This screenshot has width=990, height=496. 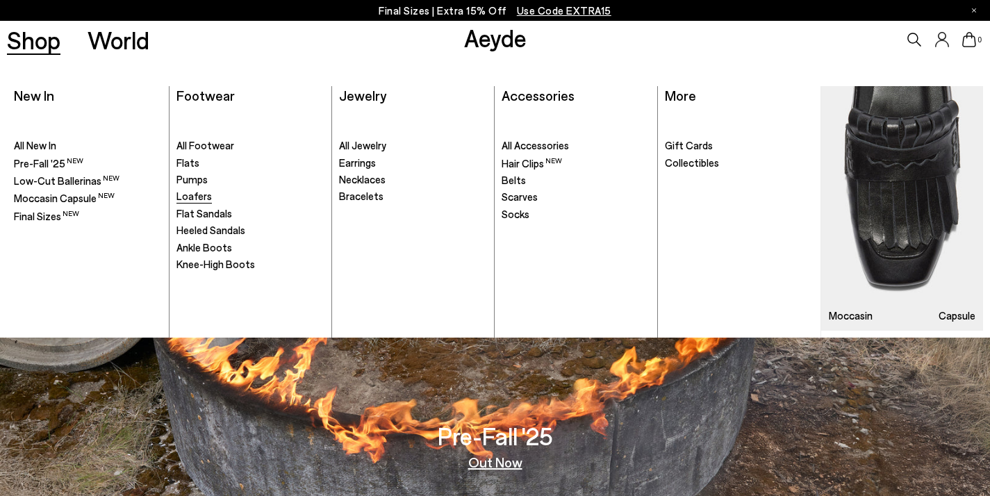 What do you see at coordinates (204, 247) in the screenshot?
I see `span: Ankle Boots` at bounding box center [204, 247].